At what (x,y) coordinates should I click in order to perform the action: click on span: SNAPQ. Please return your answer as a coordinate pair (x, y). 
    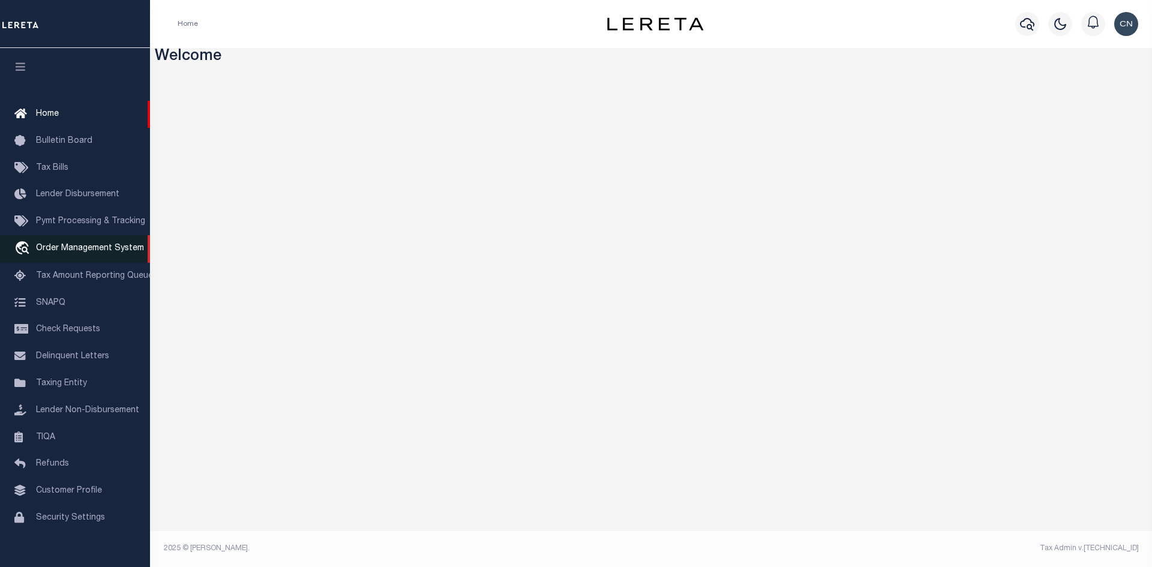
    Looking at the image, I should click on (50, 302).